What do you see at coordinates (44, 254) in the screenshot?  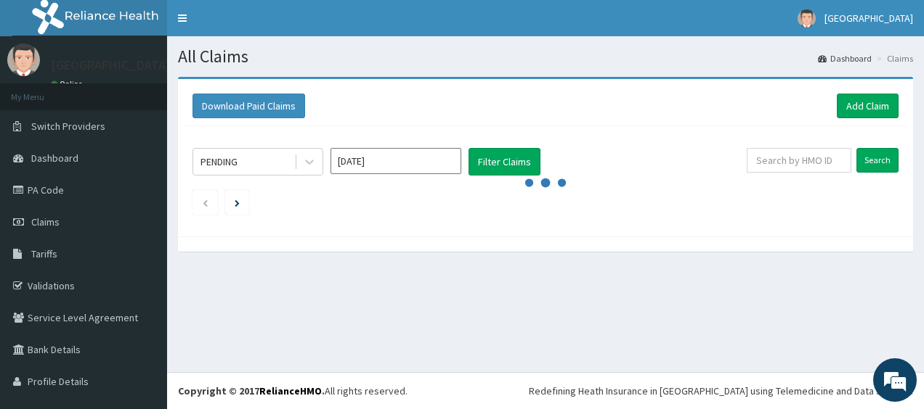 I see `span: Tariffs` at bounding box center [44, 254].